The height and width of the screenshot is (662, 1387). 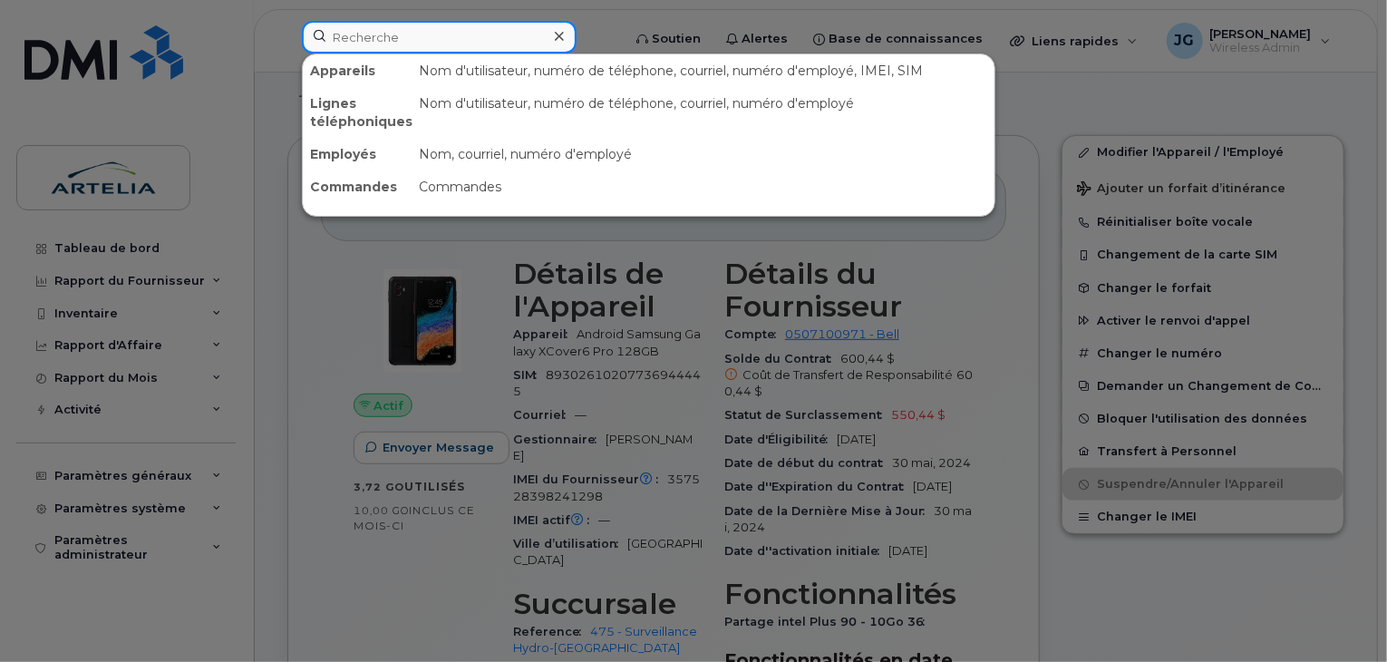 I want to click on div: Employés, so click(x=357, y=154).